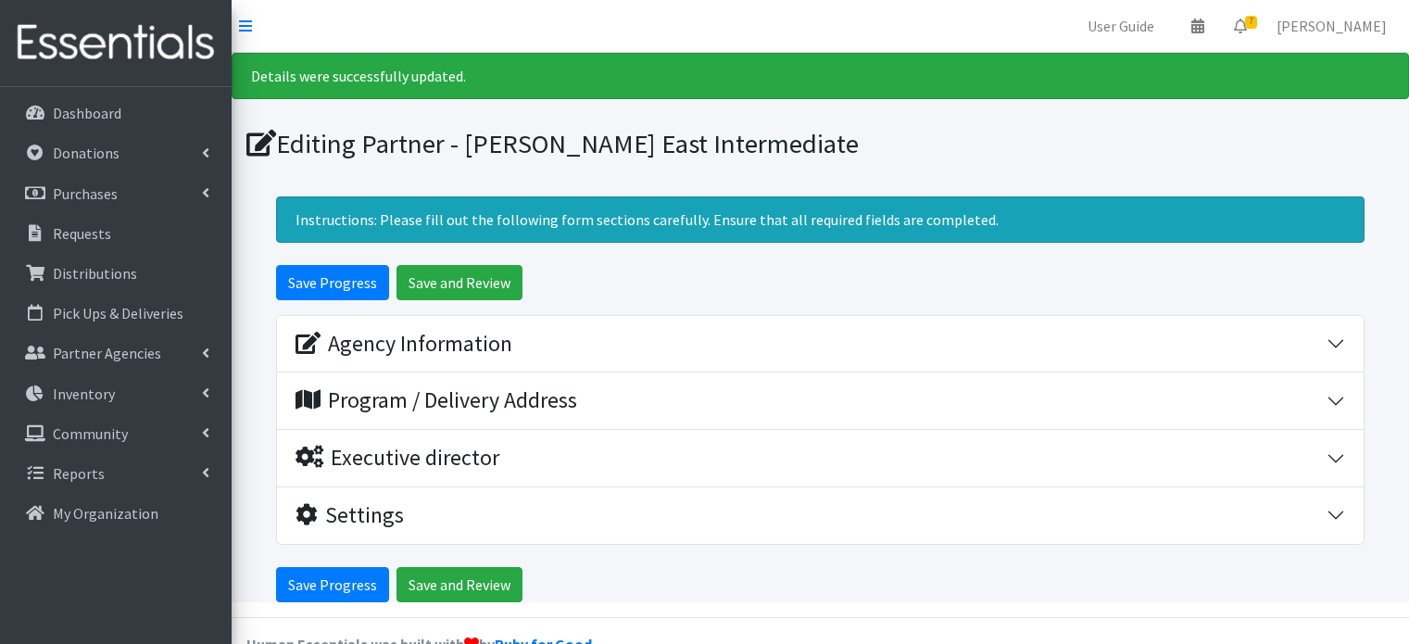 The height and width of the screenshot is (644, 1409). Describe the element at coordinates (85, 194) in the screenshot. I see `p: Purchases` at that location.